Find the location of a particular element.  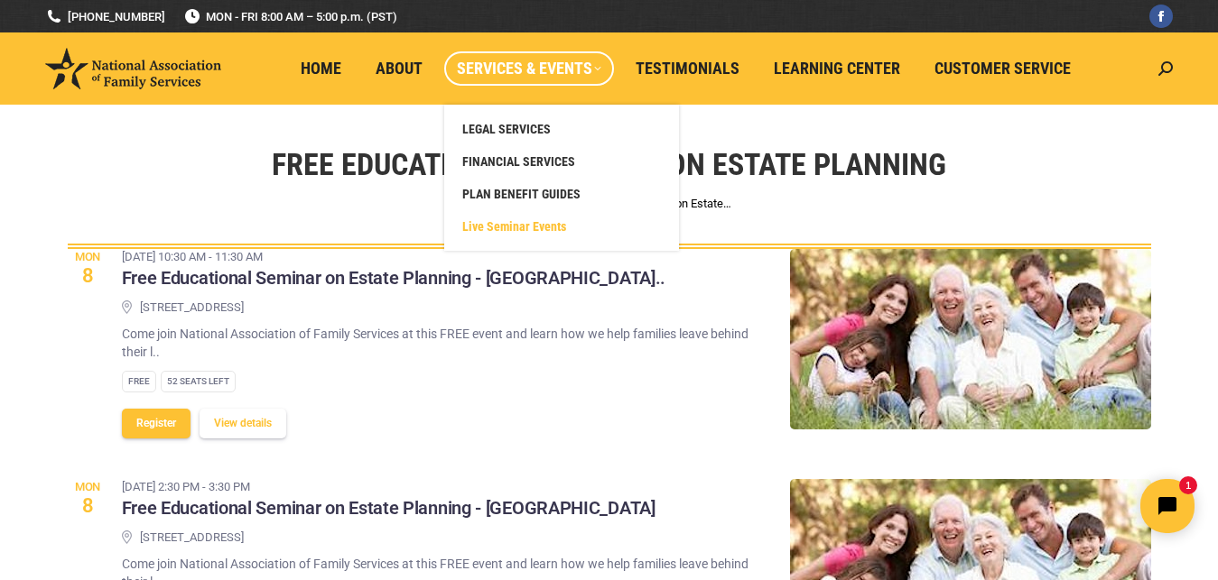

button: Open chat widget is located at coordinates (268, 42).